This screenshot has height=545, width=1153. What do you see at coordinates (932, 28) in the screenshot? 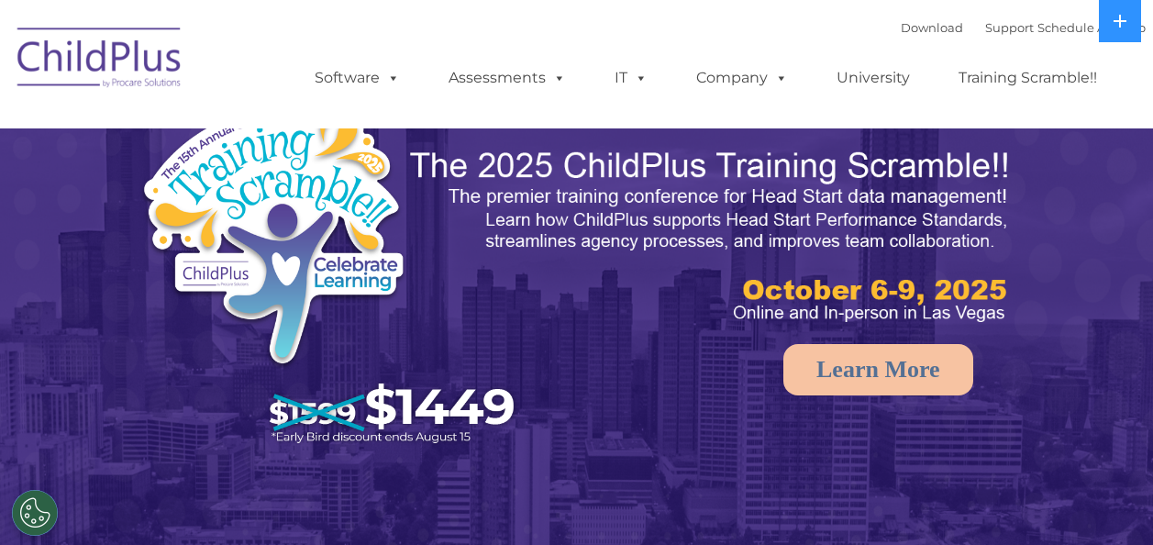
I see `a: Download` at bounding box center [932, 28].